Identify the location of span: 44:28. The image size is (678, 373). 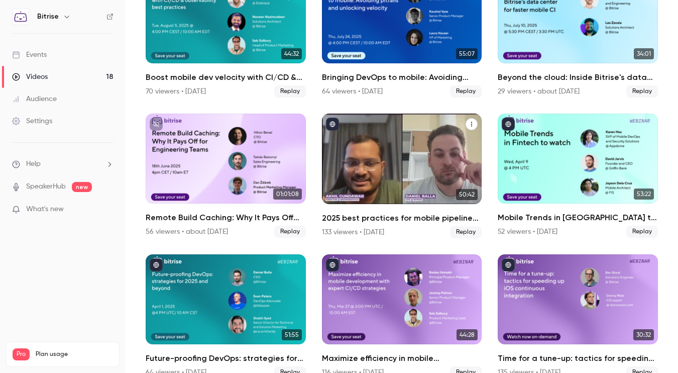
(467, 335).